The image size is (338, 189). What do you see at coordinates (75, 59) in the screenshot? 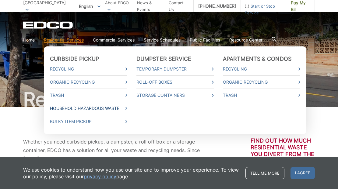
I see `a: Curbside Pickup` at bounding box center [75, 59].